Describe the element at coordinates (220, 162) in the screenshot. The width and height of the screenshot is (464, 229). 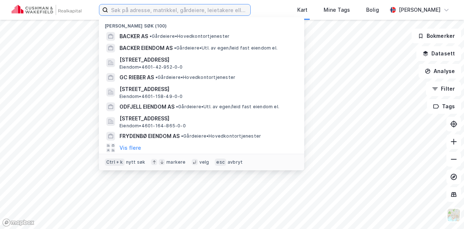
I see `div: esc` at that location.